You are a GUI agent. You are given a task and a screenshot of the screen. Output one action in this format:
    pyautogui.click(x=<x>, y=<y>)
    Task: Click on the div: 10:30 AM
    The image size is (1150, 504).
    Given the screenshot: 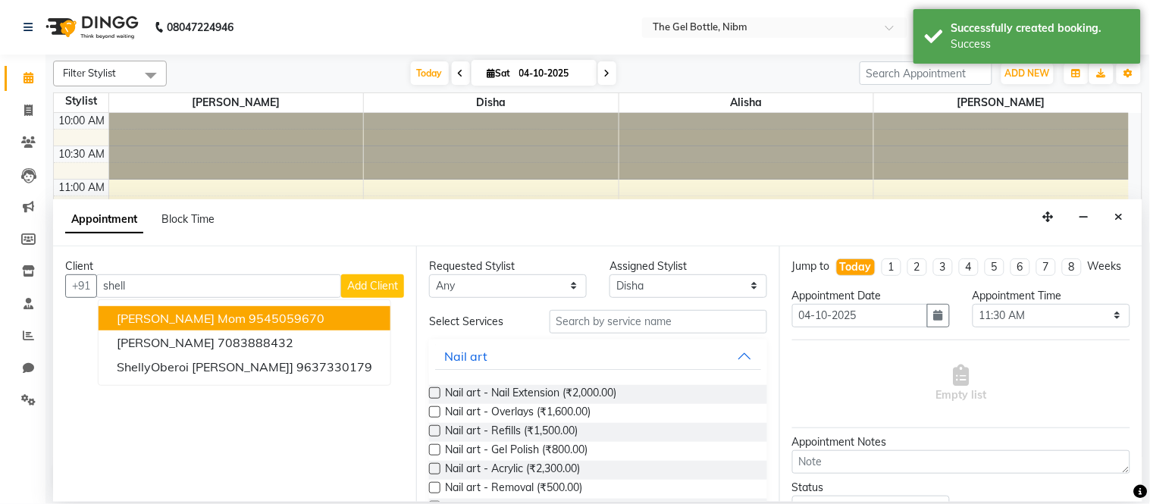 What is the action you would take?
    pyautogui.click(x=82, y=154)
    